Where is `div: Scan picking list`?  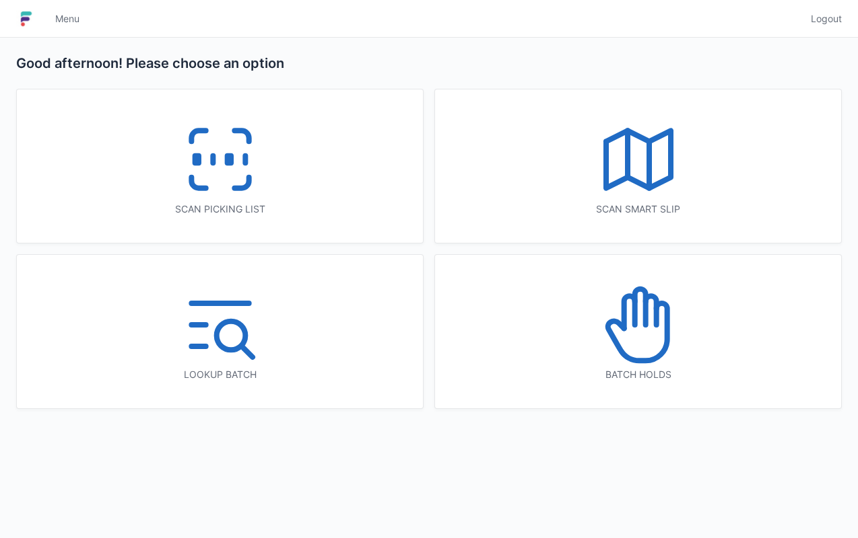
div: Scan picking list is located at coordinates (219, 209).